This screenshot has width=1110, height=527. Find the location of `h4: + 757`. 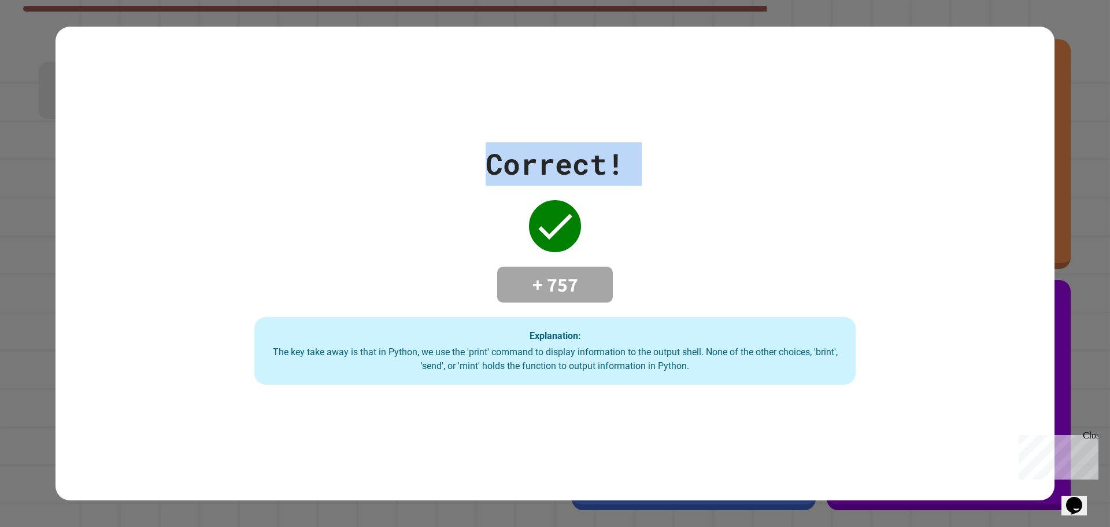

h4: + 757 is located at coordinates (555, 284).